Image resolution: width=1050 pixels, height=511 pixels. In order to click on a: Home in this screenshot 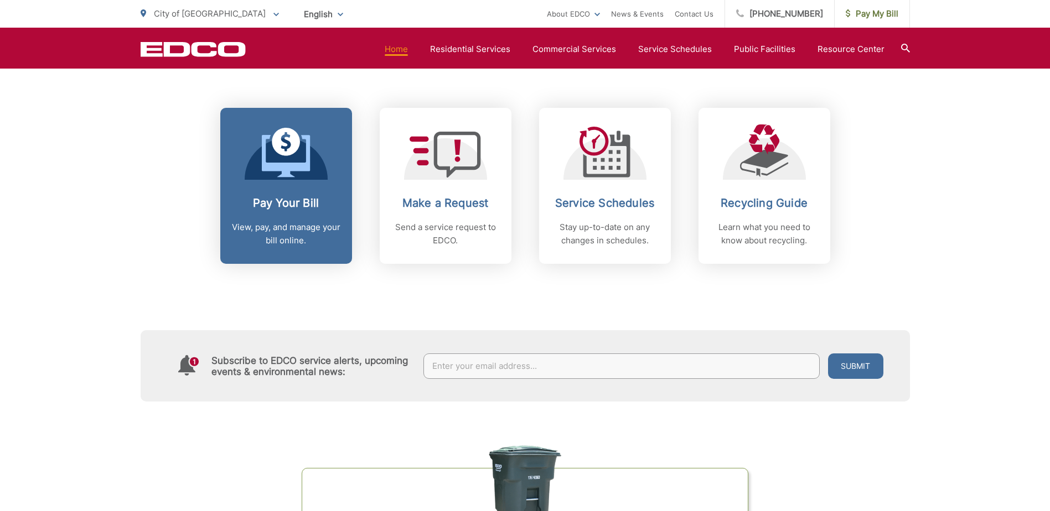, I will do `click(396, 49)`.